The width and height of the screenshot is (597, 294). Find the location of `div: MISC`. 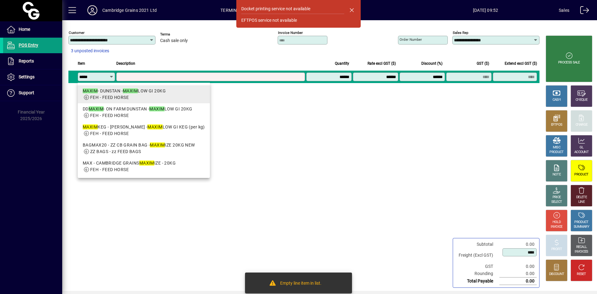

div: MISC is located at coordinates (556, 147).